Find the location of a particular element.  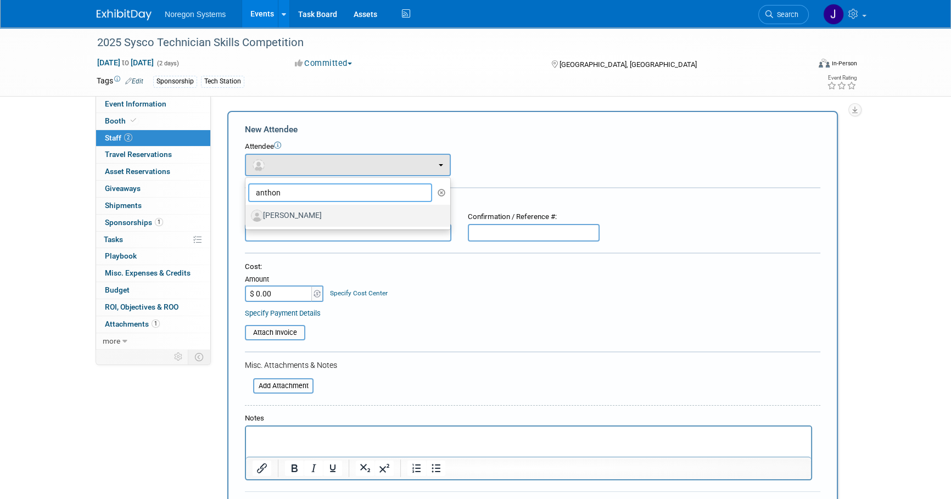

button: Committed is located at coordinates (324, 63).